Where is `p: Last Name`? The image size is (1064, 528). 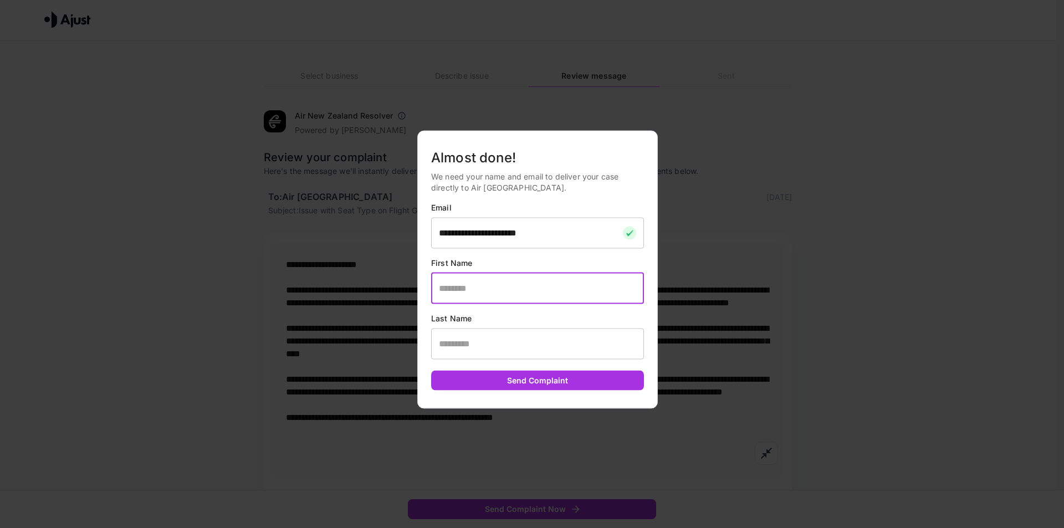
p: Last Name is located at coordinates (538, 318).